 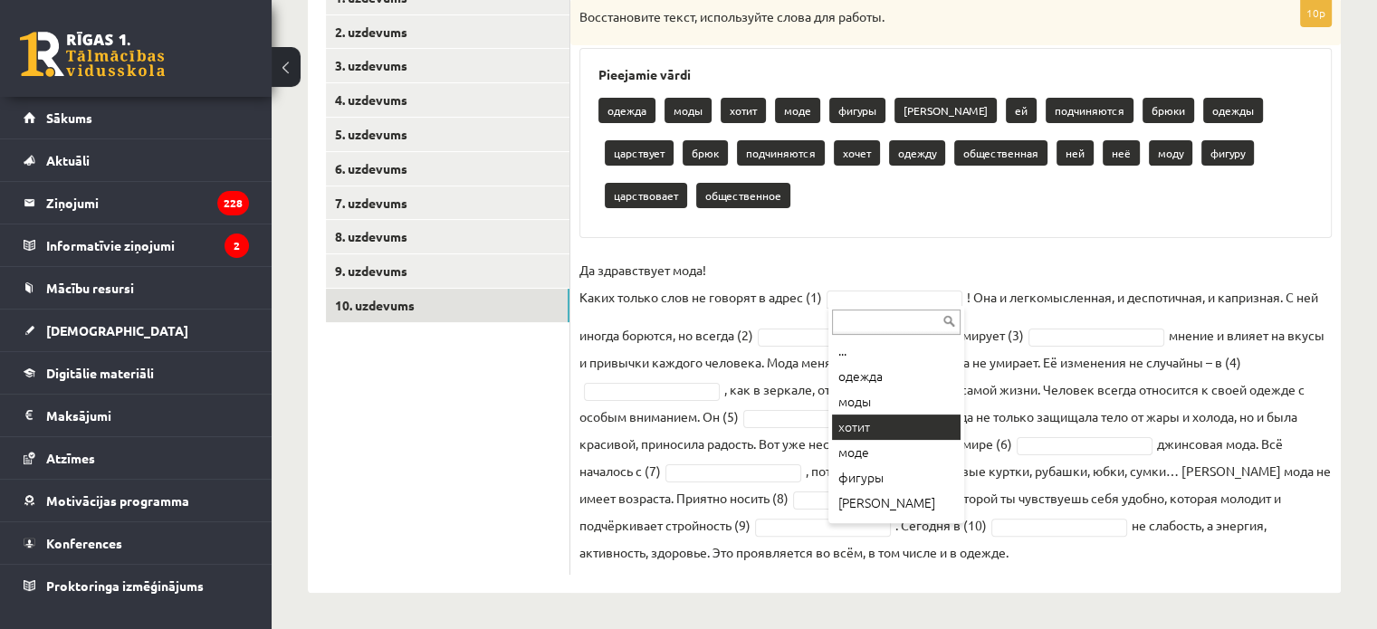 I want to click on div: фигуры, so click(x=896, y=478).